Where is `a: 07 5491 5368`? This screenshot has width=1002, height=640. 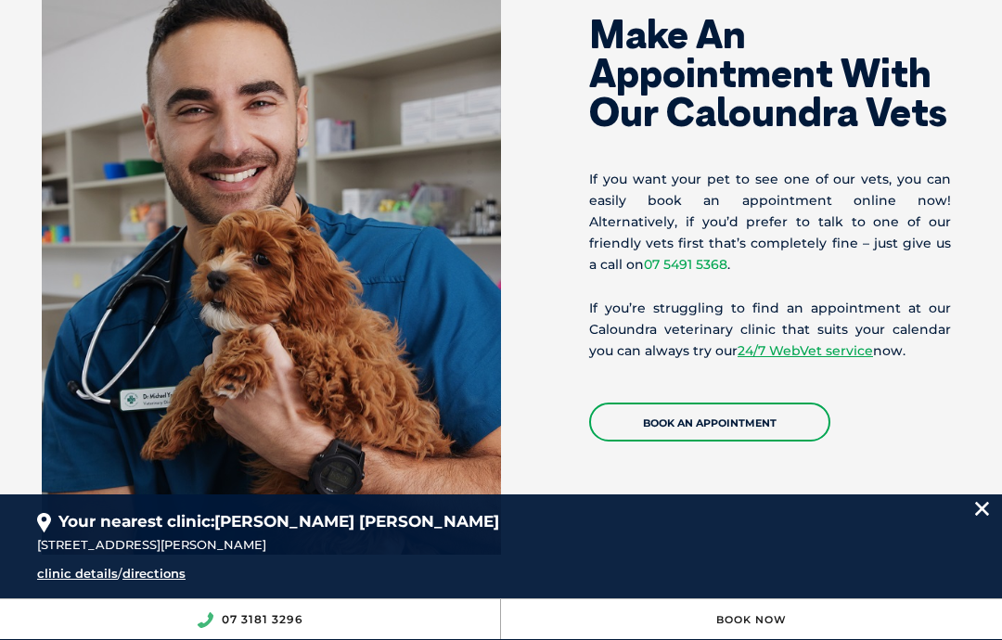
a: 07 5491 5368 is located at coordinates (686, 264).